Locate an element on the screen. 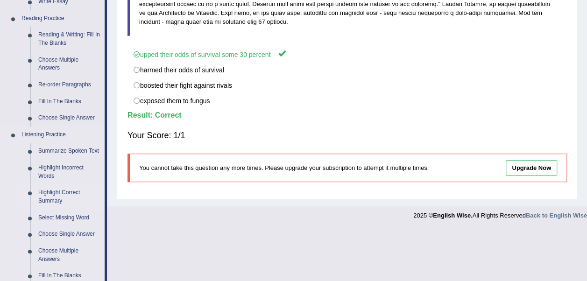  label: upped their odds of survival some 30 percent is located at coordinates (347, 54).